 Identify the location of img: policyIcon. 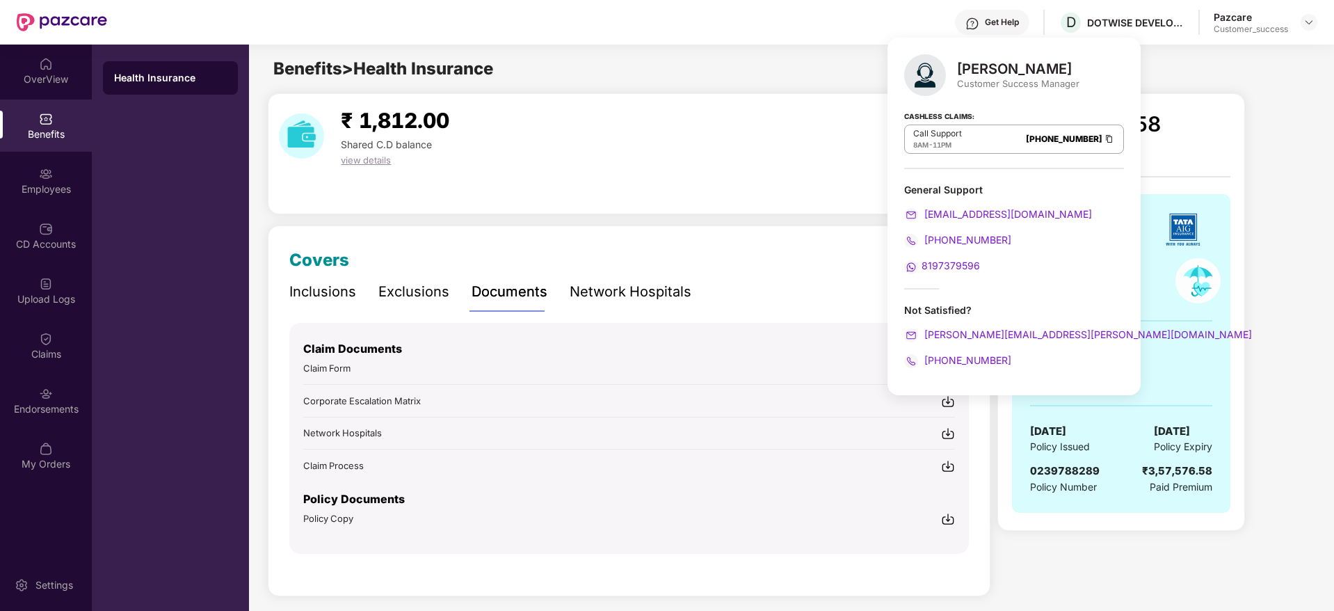
(1198, 280).